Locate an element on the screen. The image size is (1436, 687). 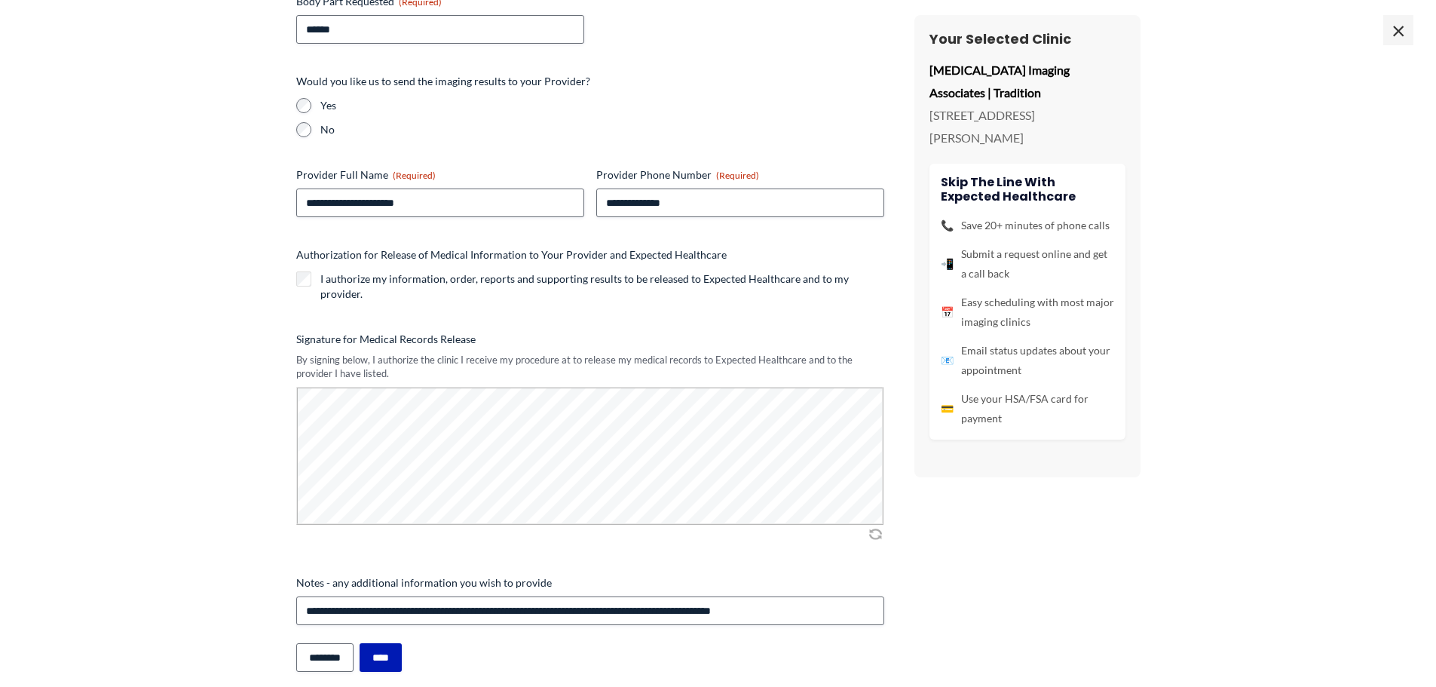
legend: Authorization for Release of Medical Information to Your Provider and Expected Healthcare is located at coordinates (511, 255).